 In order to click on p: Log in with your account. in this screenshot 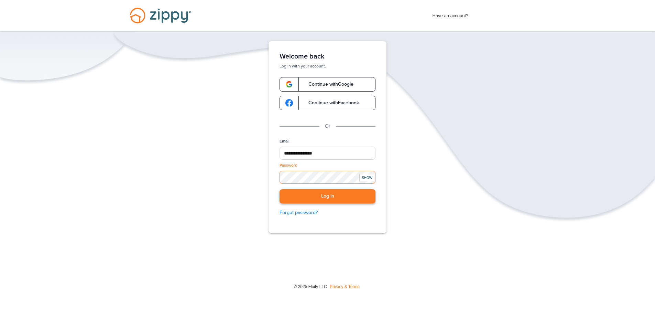, I will do `click(327, 66)`.